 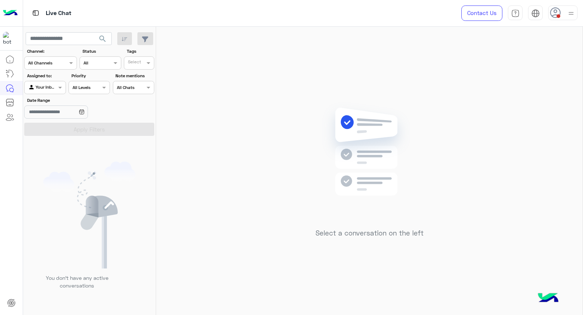 I want to click on label: Date Range, so click(x=68, y=100).